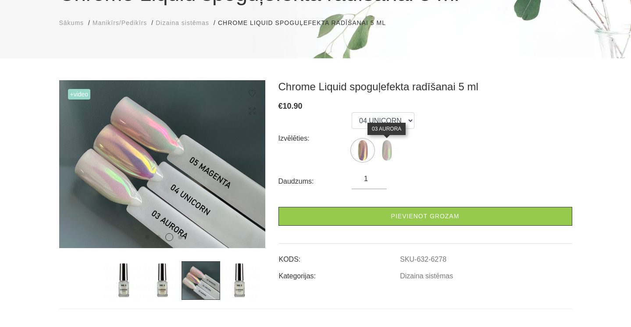  Describe the element at coordinates (182, 23) in the screenshot. I see `span: Dizaina sistēmas` at that location.